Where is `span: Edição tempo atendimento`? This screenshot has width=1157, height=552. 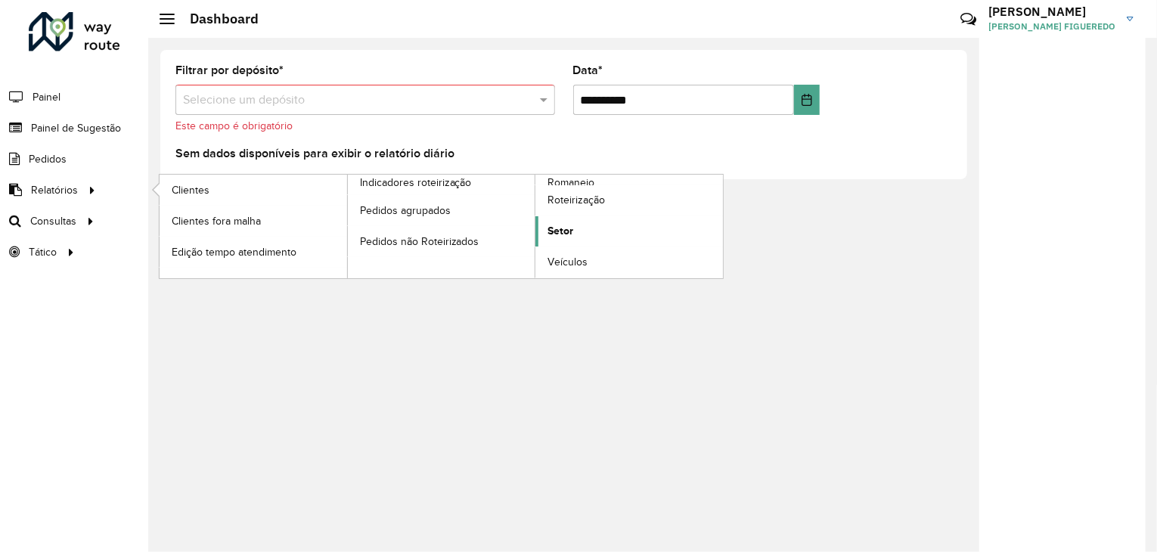
span: Edição tempo atendimento is located at coordinates (234, 252).